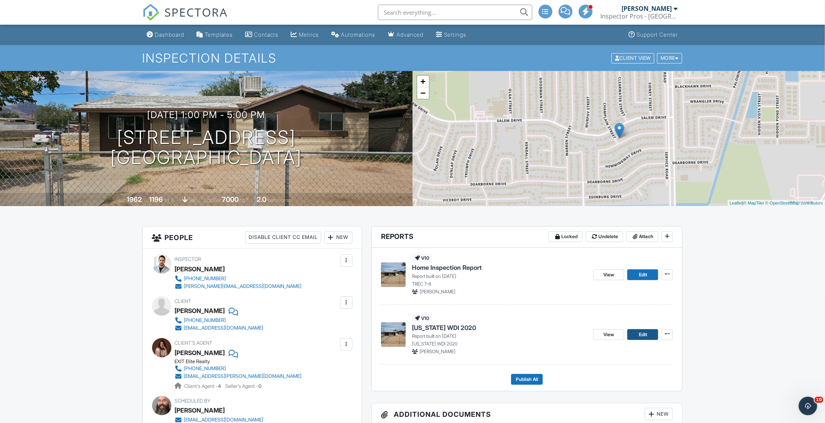 The width and height of the screenshot is (825, 423). I want to click on a: Zoom out, so click(423, 93).